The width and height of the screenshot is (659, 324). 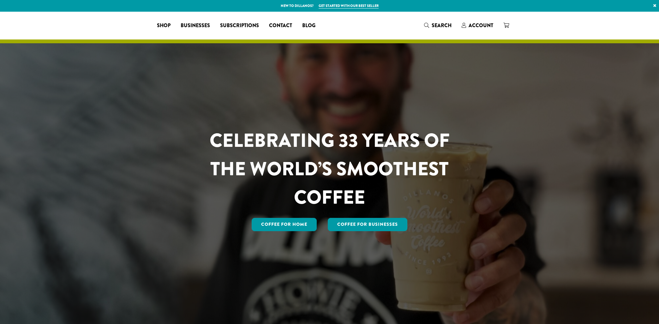 What do you see at coordinates (368, 225) in the screenshot?
I see `a: Coffee For Businesses` at bounding box center [368, 225].